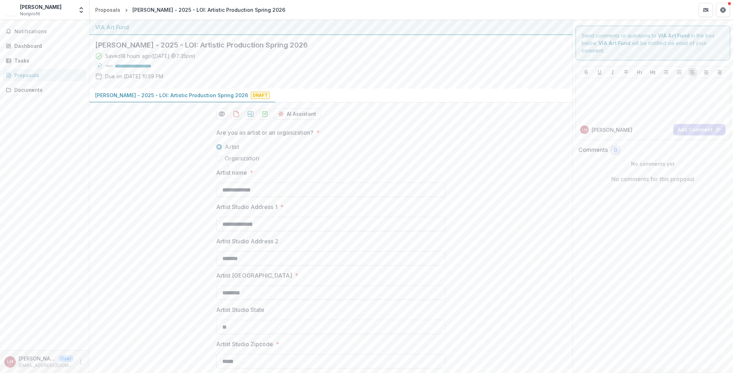 The image size is (733, 373). What do you see at coordinates (615, 150) in the screenshot?
I see `span: 0` at bounding box center [615, 150].